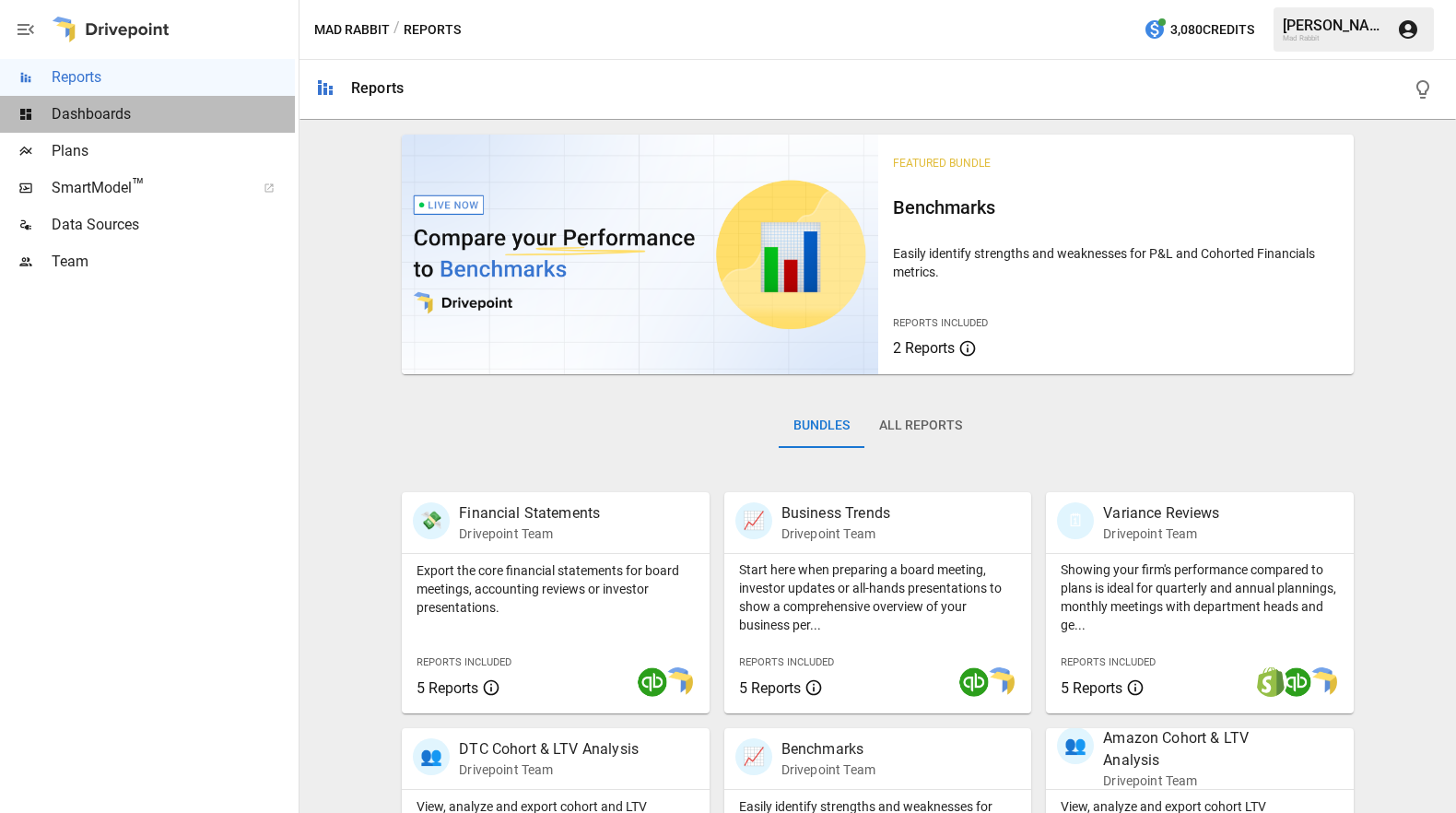 The height and width of the screenshot is (813, 1456). What do you see at coordinates (836, 513) in the screenshot?
I see `p: Business Trends` at bounding box center [836, 513].